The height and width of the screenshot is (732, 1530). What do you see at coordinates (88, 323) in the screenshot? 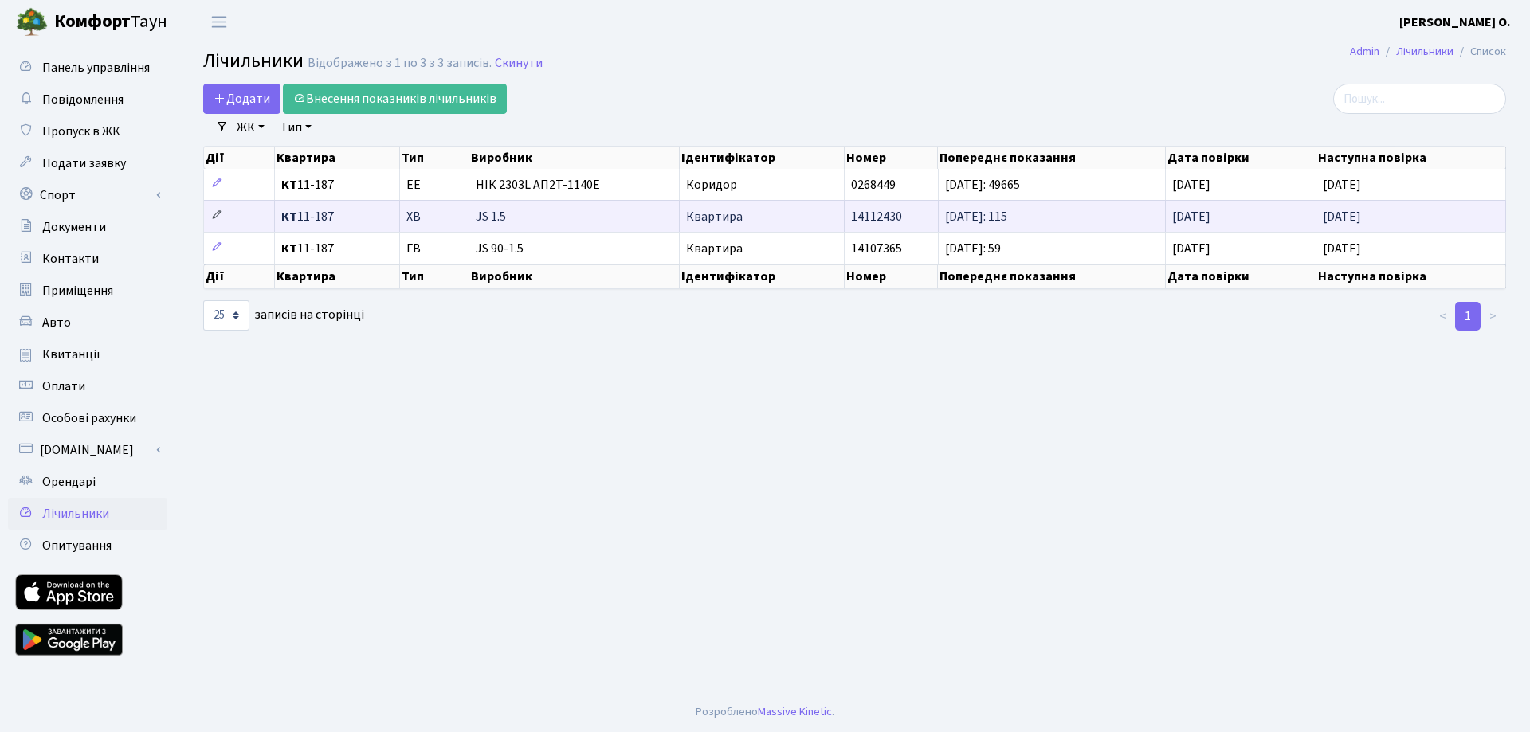
I see `a: Авто` at bounding box center [88, 323].